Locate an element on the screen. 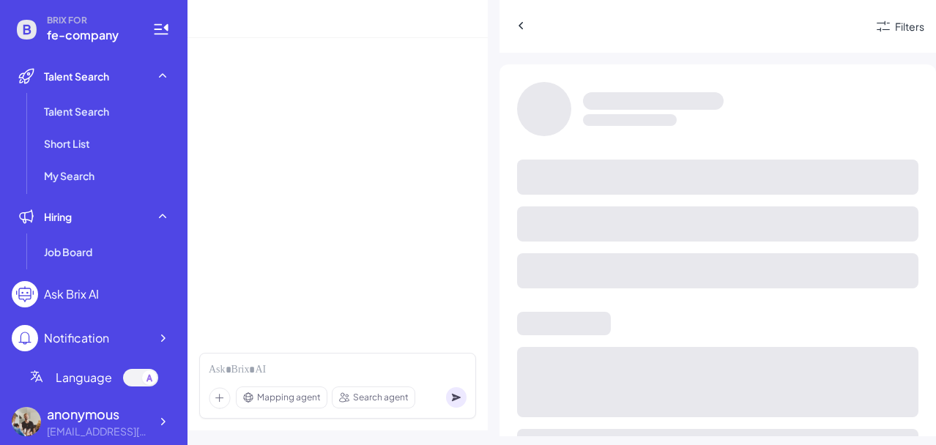  span: Language is located at coordinates (83, 378).